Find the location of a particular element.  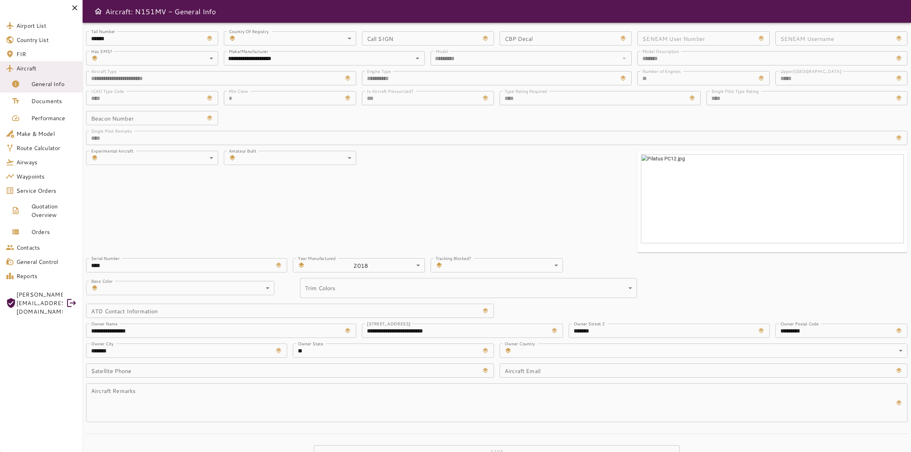

span: Service Orders is located at coordinates (47, 191).